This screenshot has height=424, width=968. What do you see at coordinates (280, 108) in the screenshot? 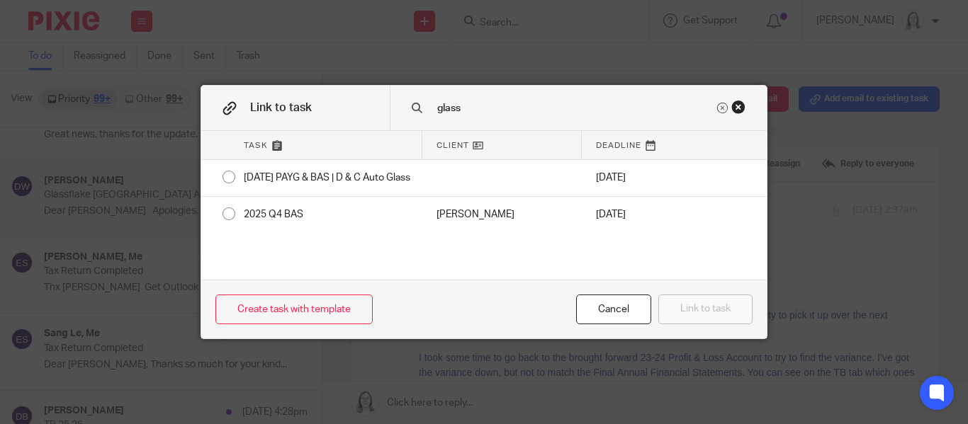
I see `span: Link to task` at bounding box center [280, 108].